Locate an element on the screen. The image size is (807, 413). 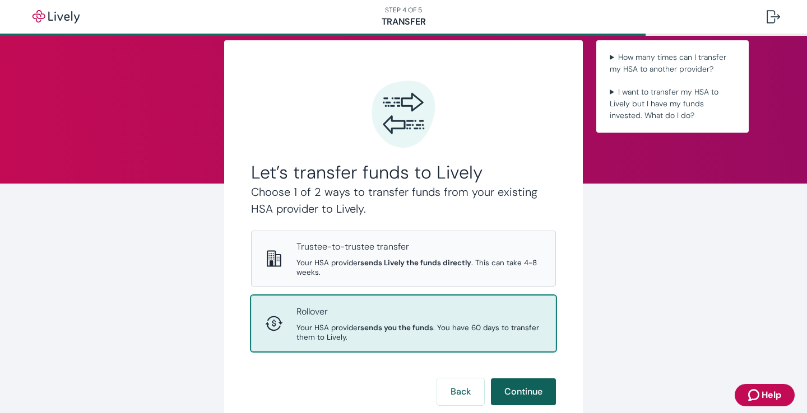
span: Your HSA provider . You have 60 days to transfer them to Lively. is located at coordinates (419, 333).